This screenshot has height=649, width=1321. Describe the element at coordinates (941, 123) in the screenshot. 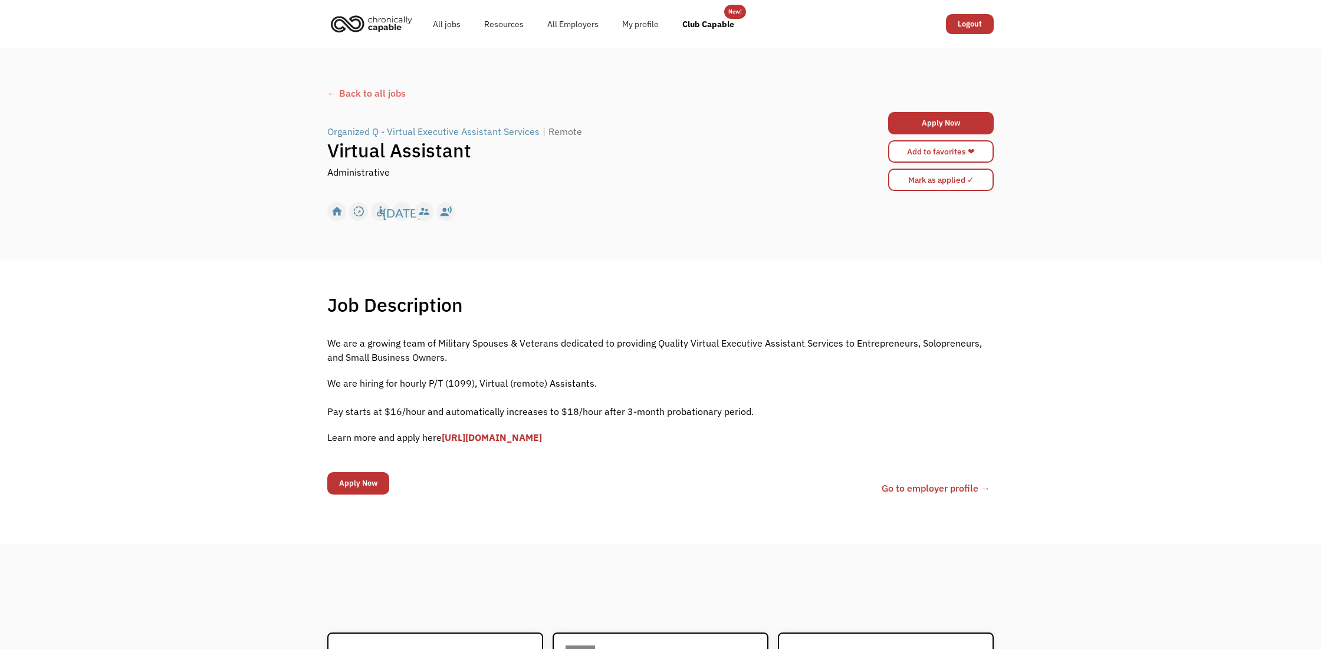

I see `a: Apply Now` at that location.